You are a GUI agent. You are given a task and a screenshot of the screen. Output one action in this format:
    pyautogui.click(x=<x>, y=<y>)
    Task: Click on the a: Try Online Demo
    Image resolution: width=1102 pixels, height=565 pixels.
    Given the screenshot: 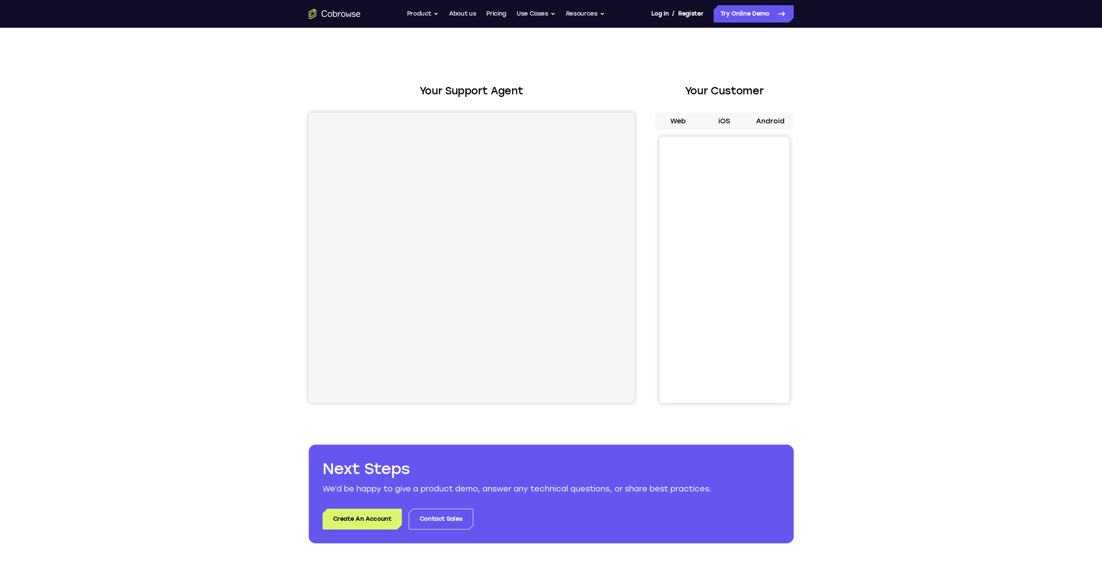 What is the action you would take?
    pyautogui.click(x=753, y=14)
    